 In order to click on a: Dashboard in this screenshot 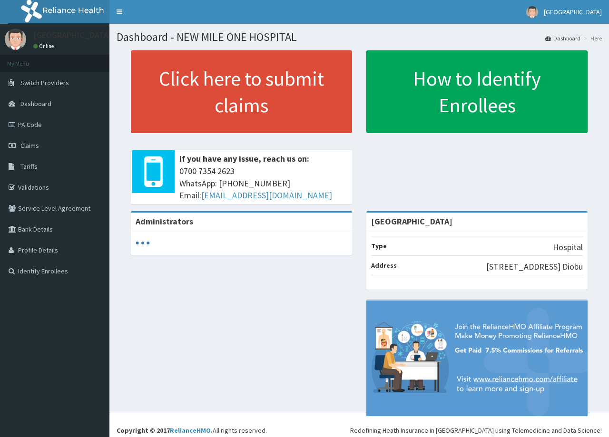, I will do `click(563, 38)`.